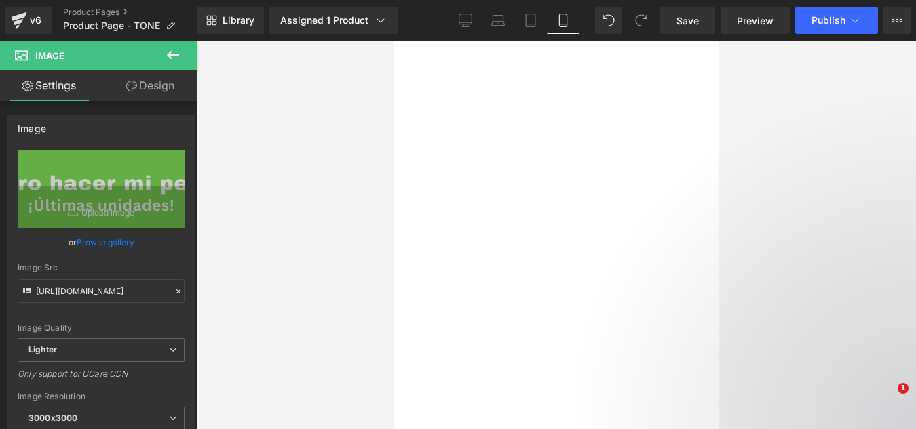  Describe the element at coordinates (230, 20) in the screenshot. I see `a: New Library` at that location.